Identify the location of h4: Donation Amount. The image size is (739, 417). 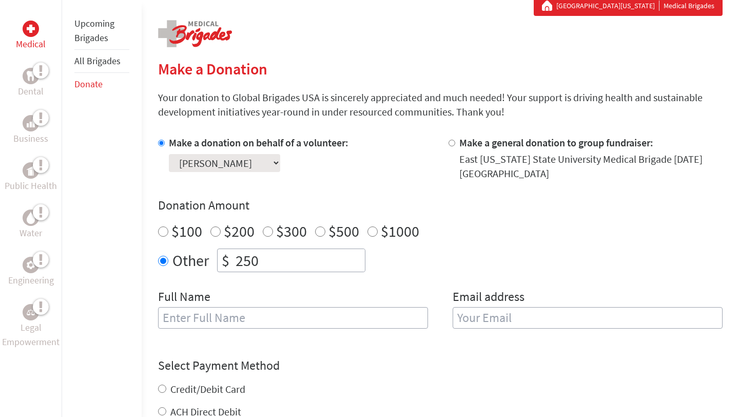
(440, 205).